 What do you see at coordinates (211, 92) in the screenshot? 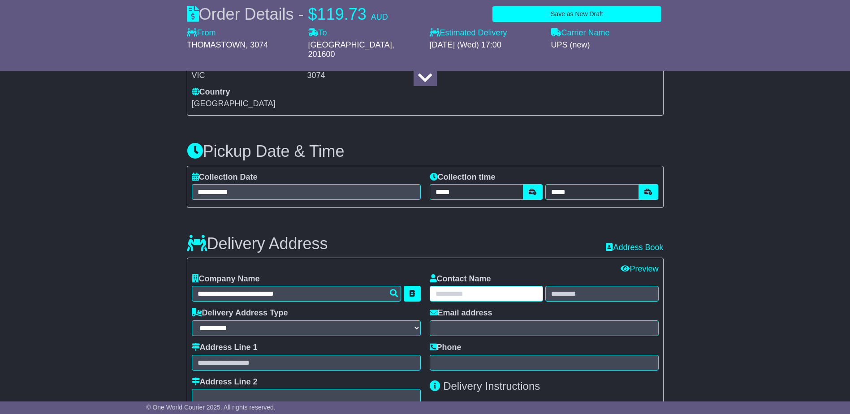
I see `label: Country` at bounding box center [211, 92].